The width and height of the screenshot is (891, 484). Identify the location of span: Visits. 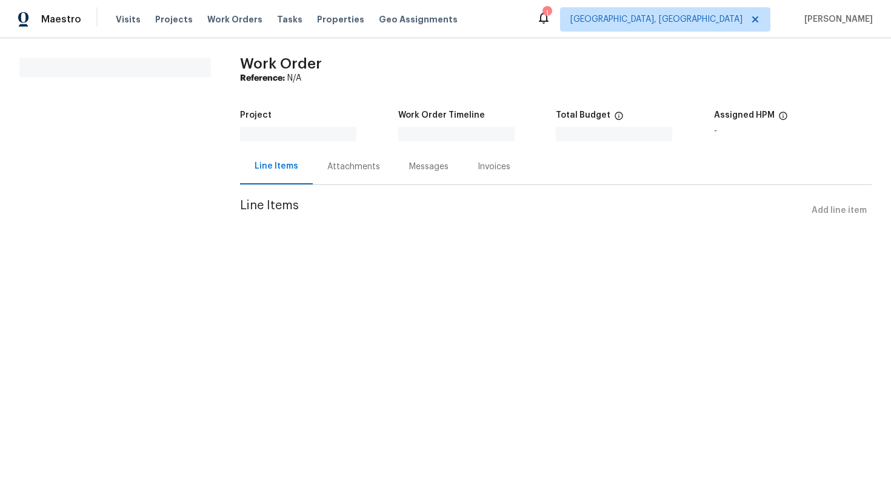
(128, 19).